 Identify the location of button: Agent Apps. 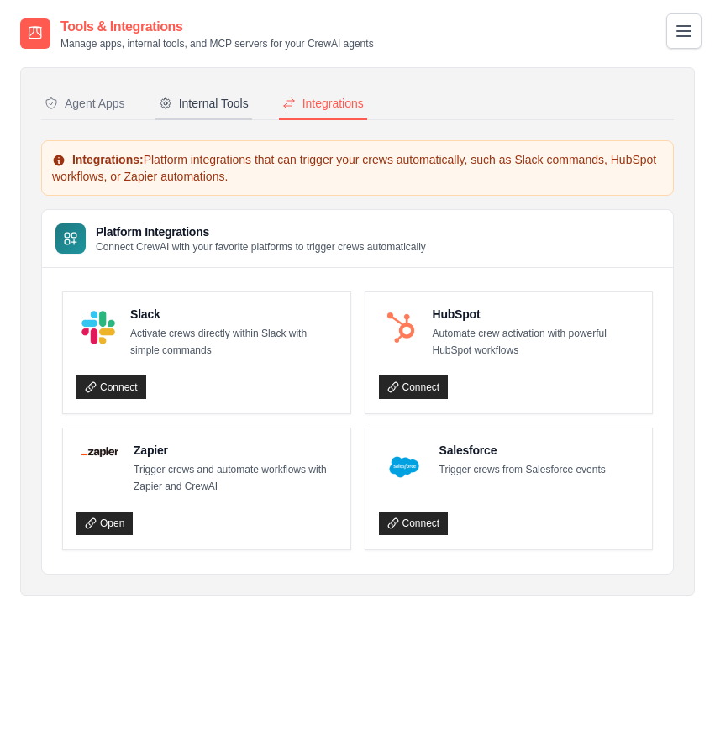
(85, 104).